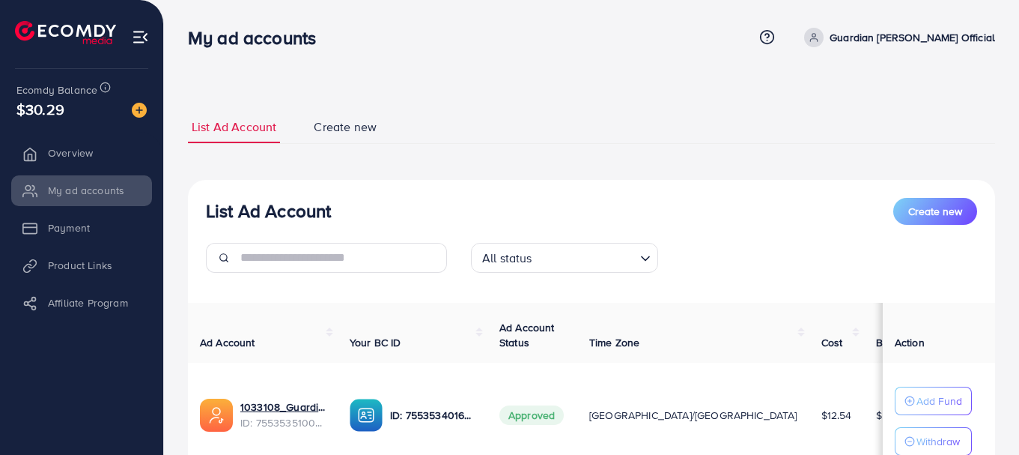 The image size is (1019, 455). Describe the element at coordinates (837, 415) in the screenshot. I see `span: $12.54` at that location.